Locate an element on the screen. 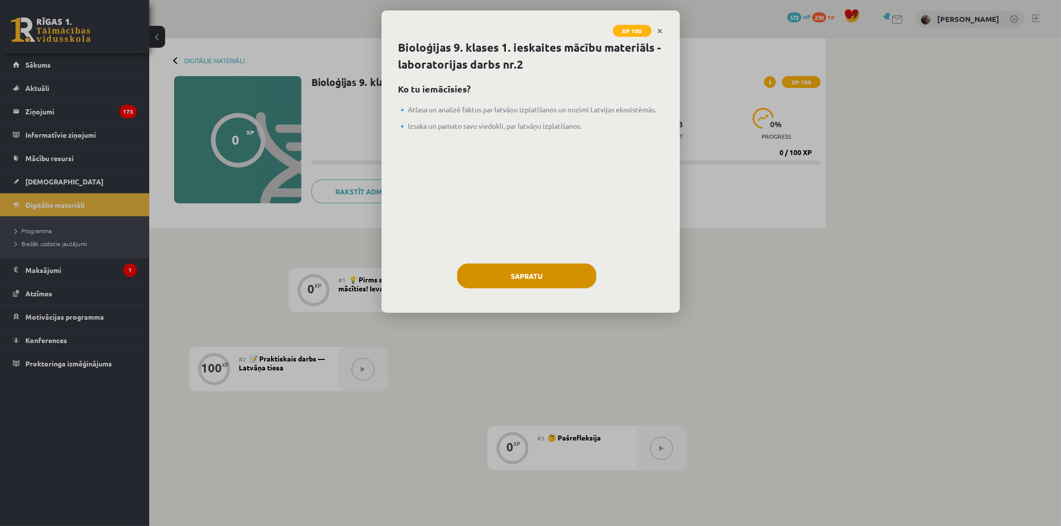 This screenshot has width=1061, height=526. h2: Ko tu iemācīsies? is located at coordinates (531, 89).